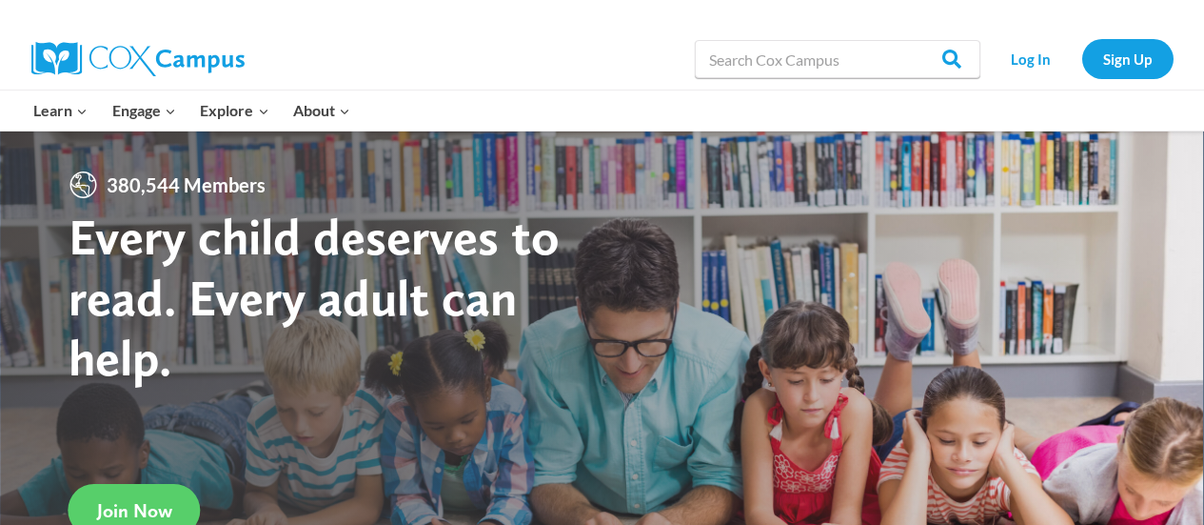 Image resolution: width=1204 pixels, height=525 pixels. I want to click on span: 380,544 Members, so click(186, 185).